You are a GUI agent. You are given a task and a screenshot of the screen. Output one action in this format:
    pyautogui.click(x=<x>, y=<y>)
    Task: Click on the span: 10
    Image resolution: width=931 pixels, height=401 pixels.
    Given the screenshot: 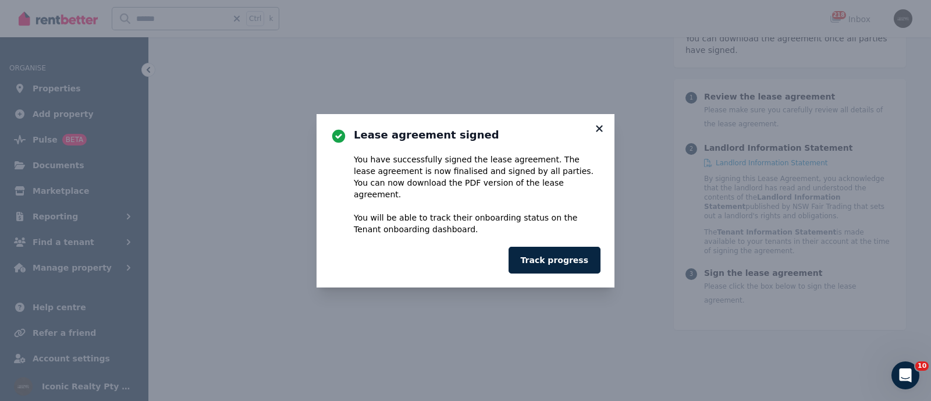 What is the action you would take?
    pyautogui.click(x=922, y=366)
    